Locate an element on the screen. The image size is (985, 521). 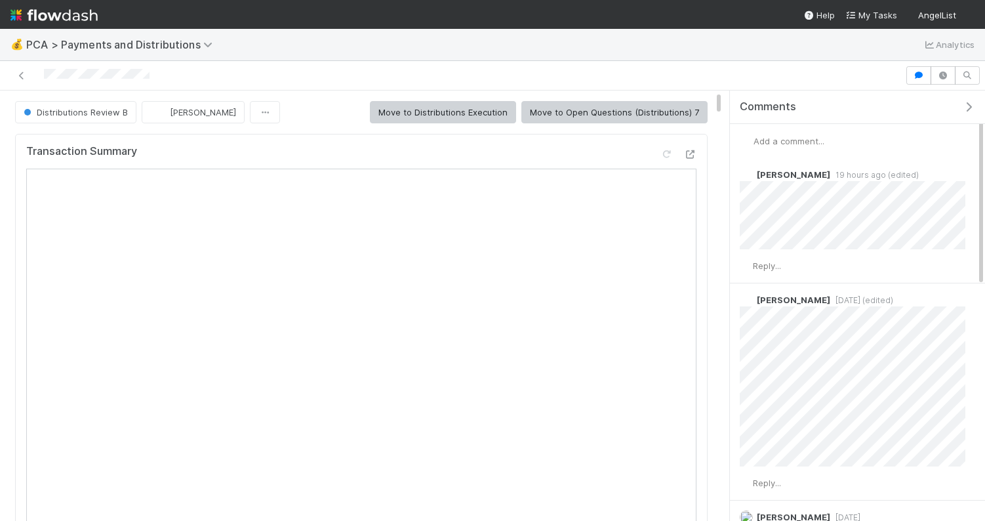
span: Add a comment... is located at coordinates (789, 141).